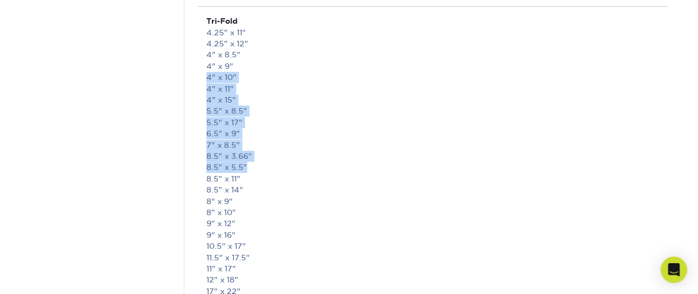 The width and height of the screenshot is (698, 294). I want to click on a: 8" x 9", so click(220, 202).